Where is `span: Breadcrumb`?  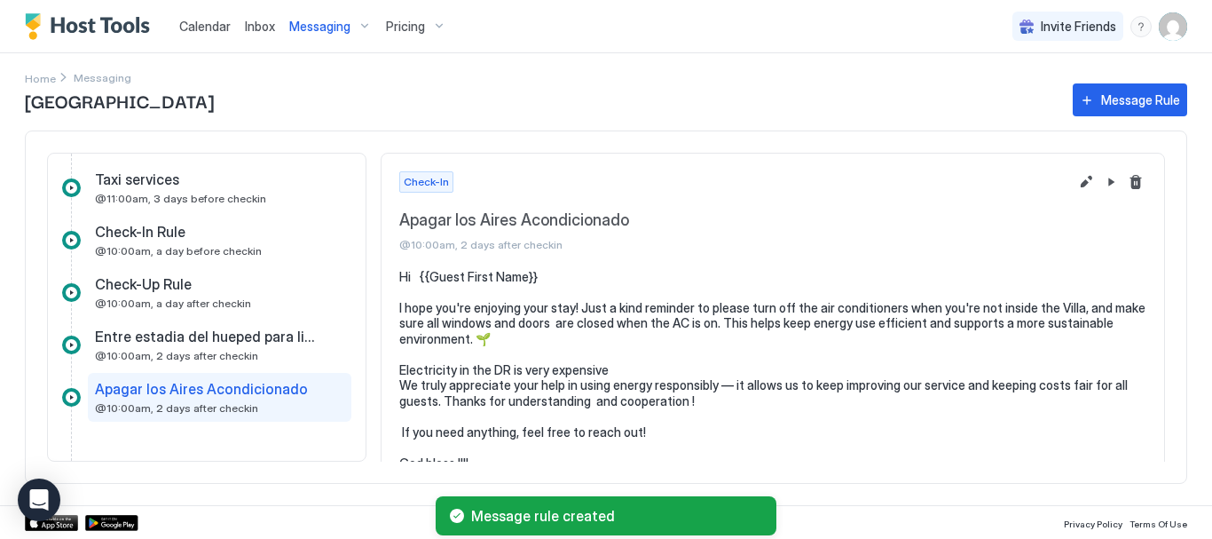
span: Breadcrumb is located at coordinates (102, 77).